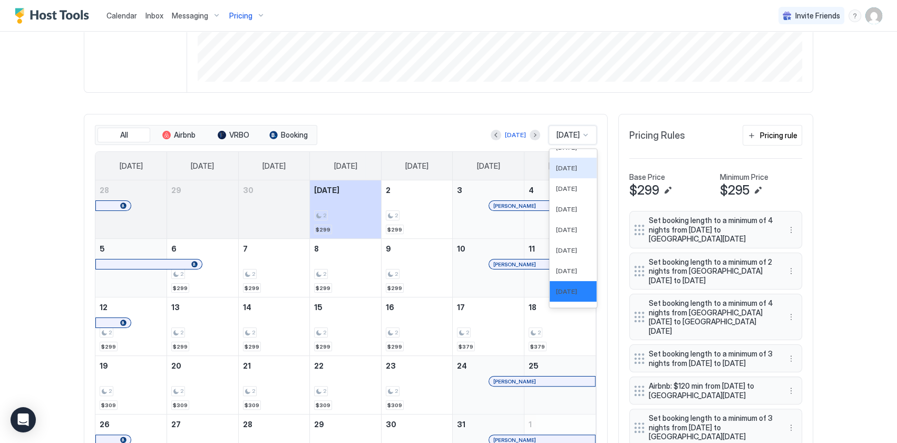 Image resolution: width=897 pixels, height=443 pixels. I want to click on a: Thursday, so click(417, 166).